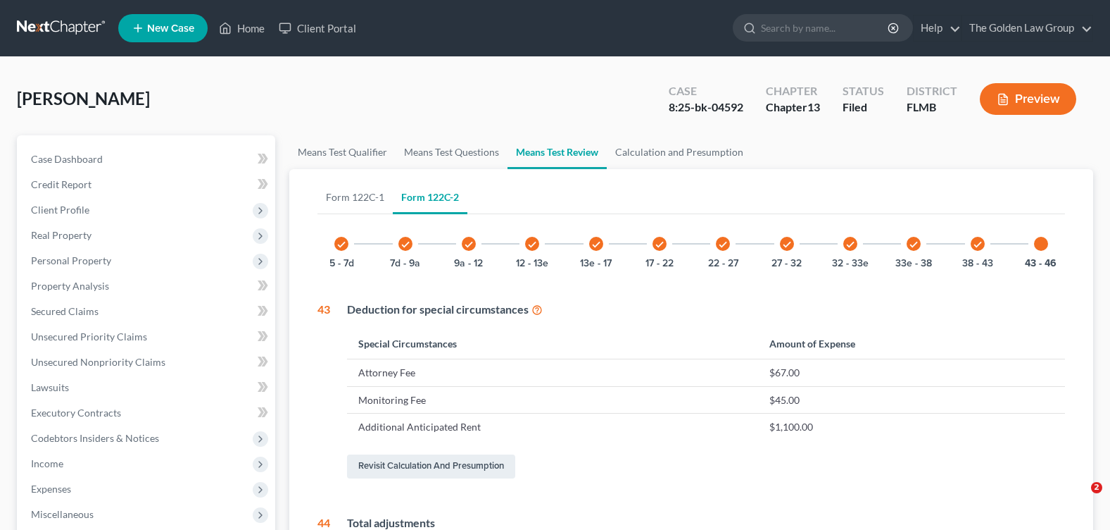 The height and width of the screenshot is (530, 1110). Describe the element at coordinates (70, 285) in the screenshot. I see `span: Property Analysis` at that location.